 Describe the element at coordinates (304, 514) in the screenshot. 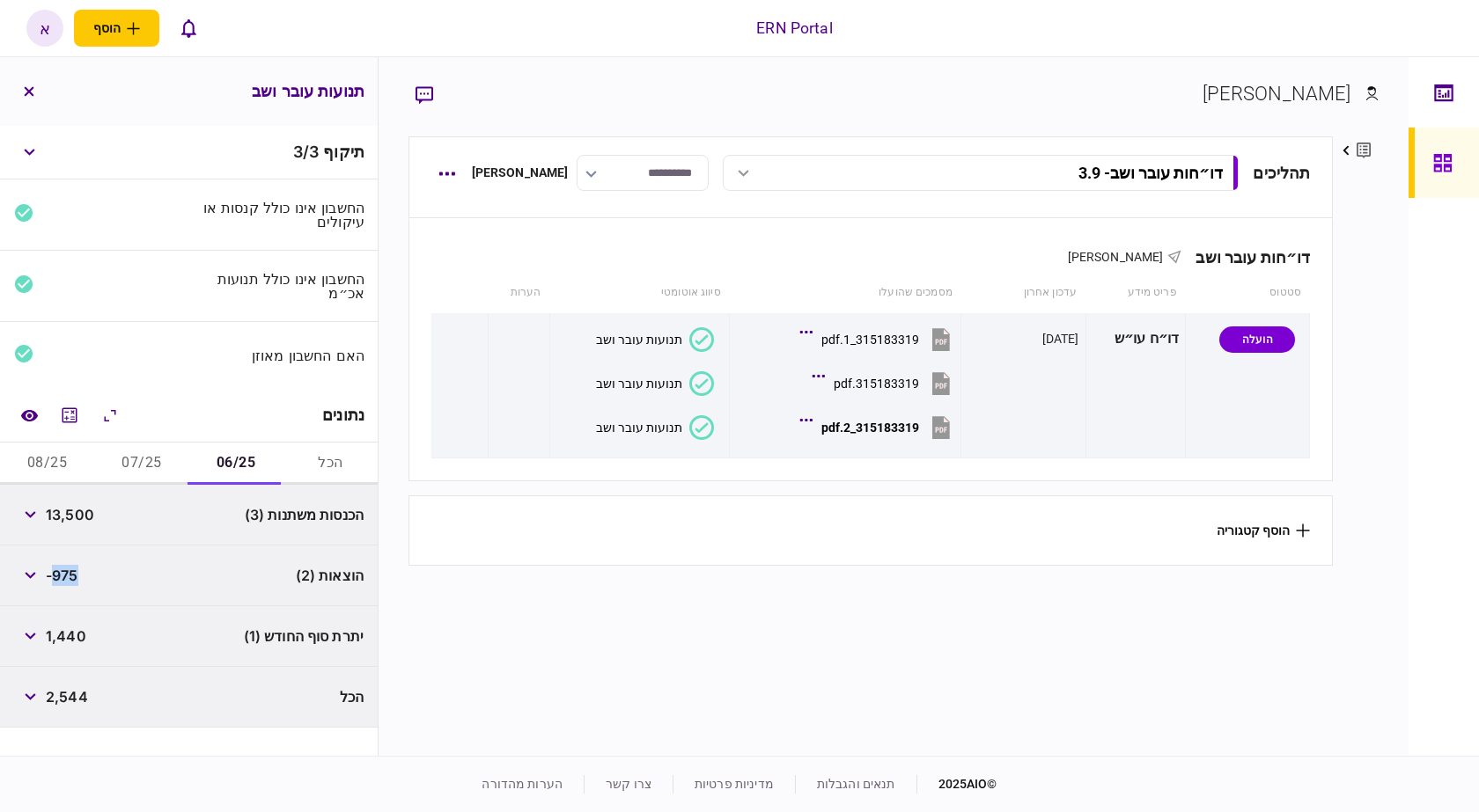

I see `span: הכנסות משתנות (3)` at that location.